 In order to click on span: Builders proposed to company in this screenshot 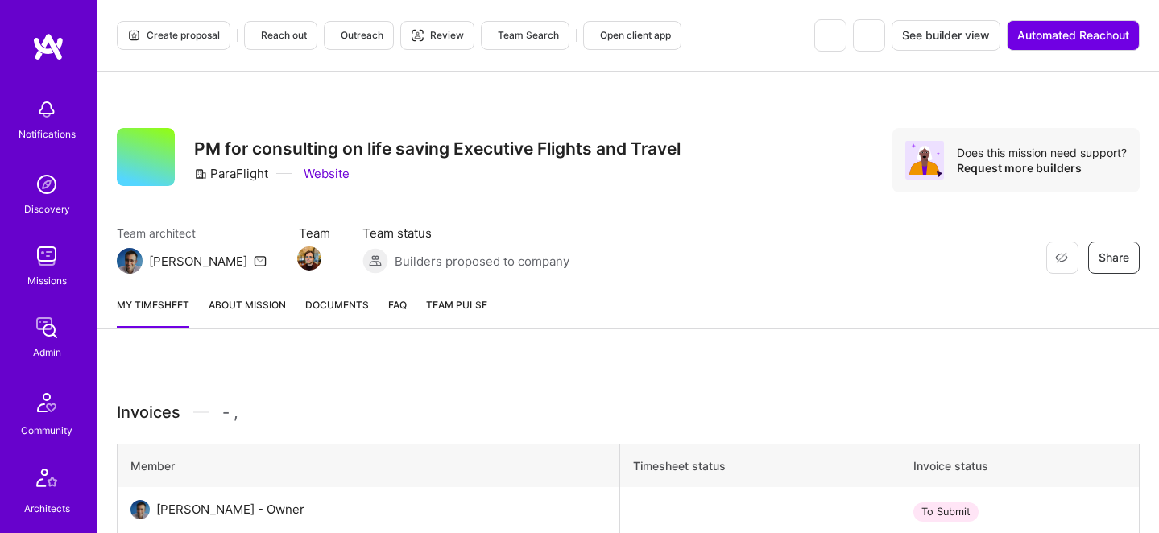, I will do `click(482, 261)`.